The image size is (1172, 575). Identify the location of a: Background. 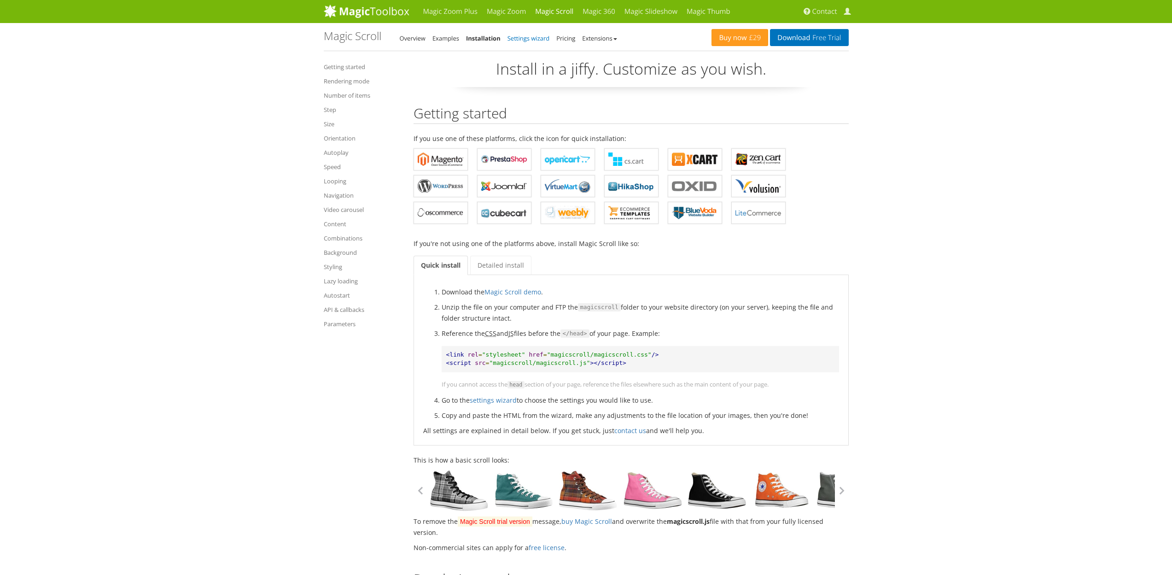
(361, 252).